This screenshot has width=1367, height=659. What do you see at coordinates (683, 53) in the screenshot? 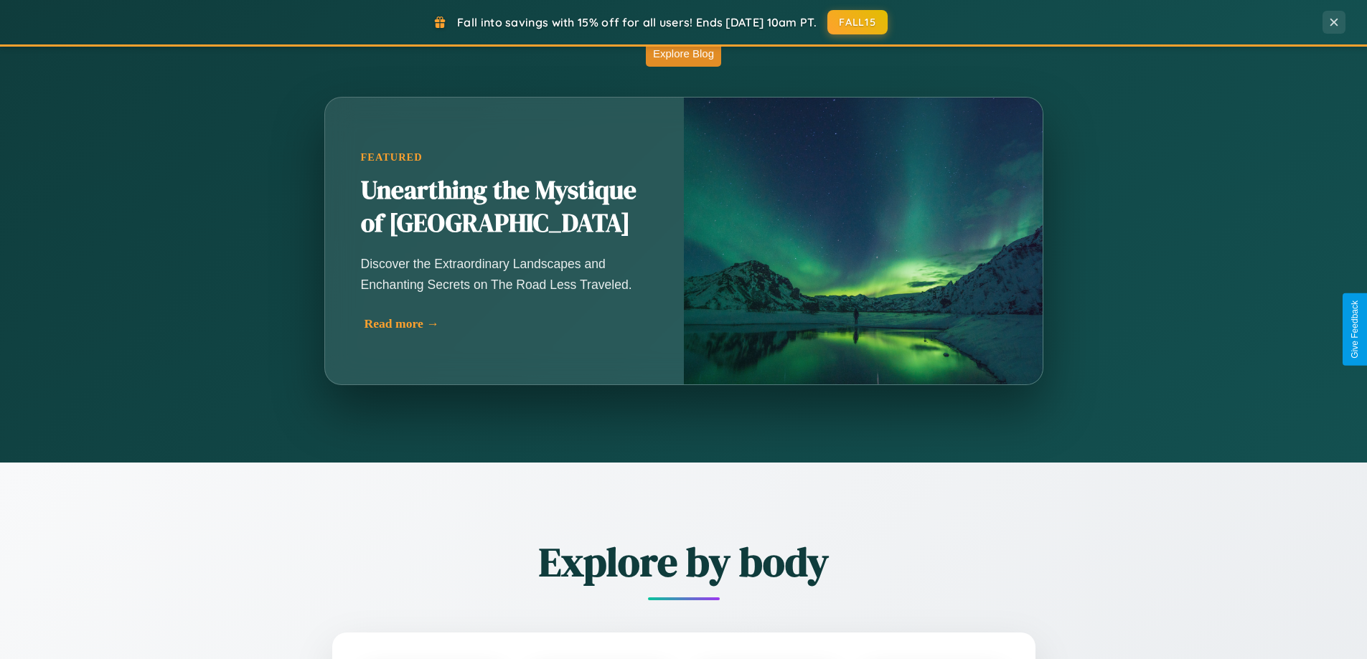
I see `button: Explore Blog` at bounding box center [683, 53].